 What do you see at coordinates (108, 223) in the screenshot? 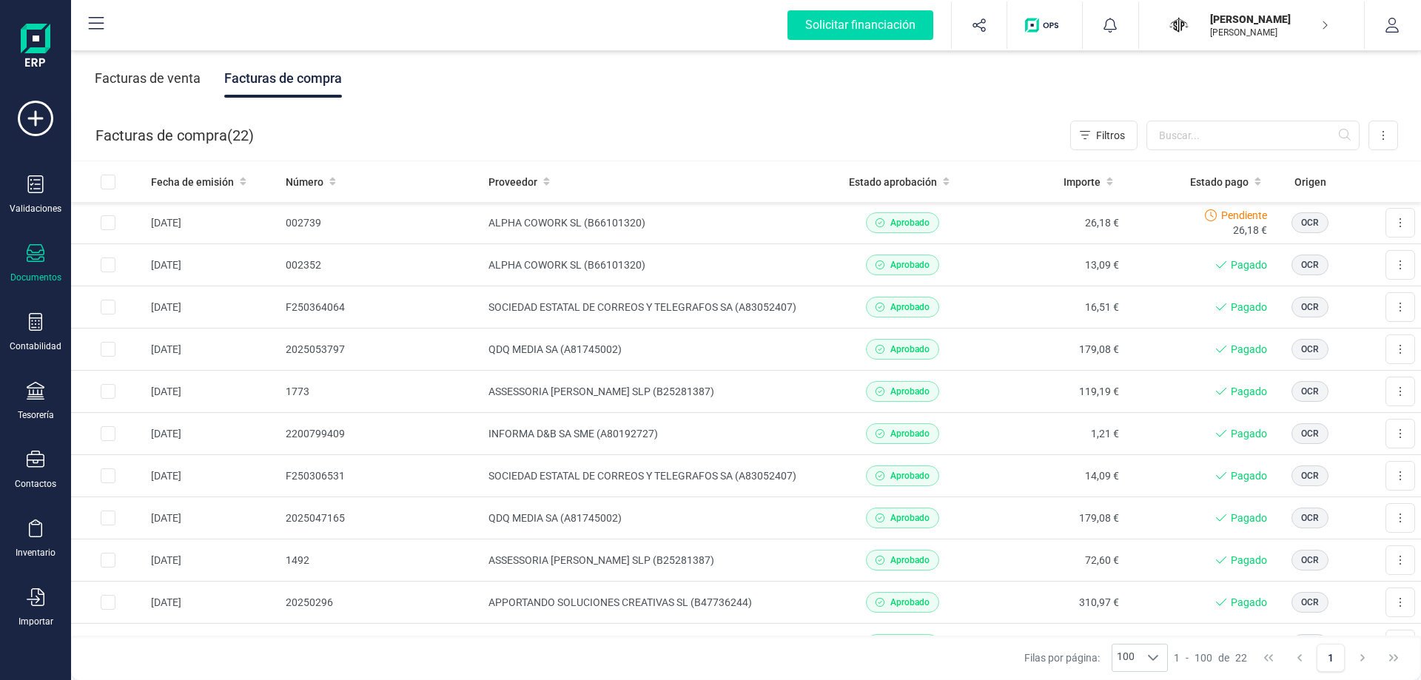
I see `div: Row Selected e15feab7-d0f1-45aa-b589-4299825aa3d0` at bounding box center [108, 223].